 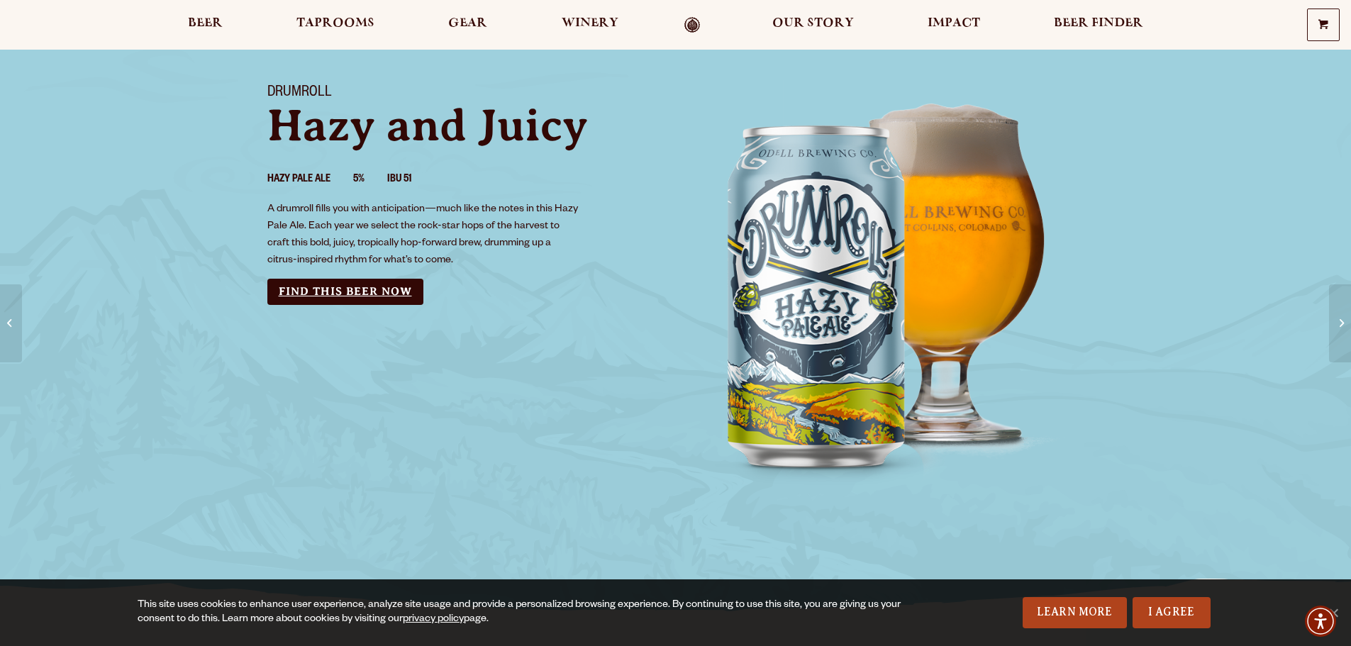 I want to click on div: Accessibility Menu, so click(x=1321, y=621).